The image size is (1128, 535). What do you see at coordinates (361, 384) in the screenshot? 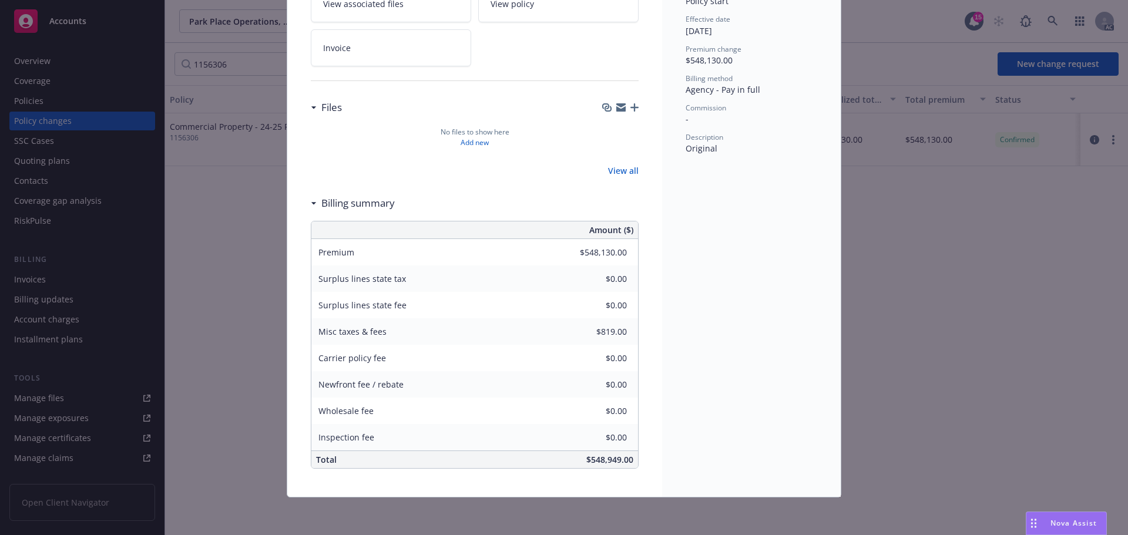
I see `span: Newfront fee / rebate` at bounding box center [361, 384].